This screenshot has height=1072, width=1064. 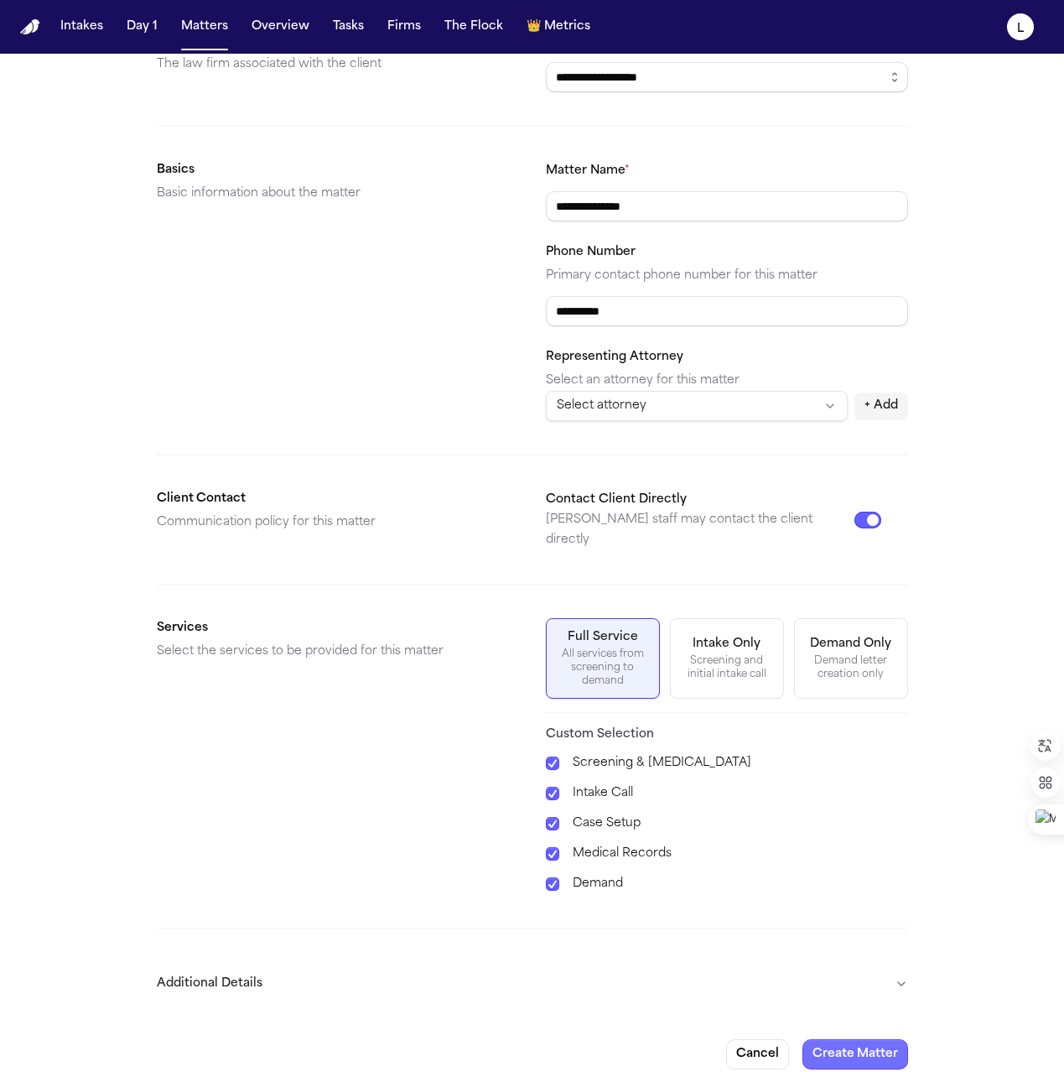 What do you see at coordinates (603, 637) in the screenshot?
I see `div: Full Service` at bounding box center [603, 637].